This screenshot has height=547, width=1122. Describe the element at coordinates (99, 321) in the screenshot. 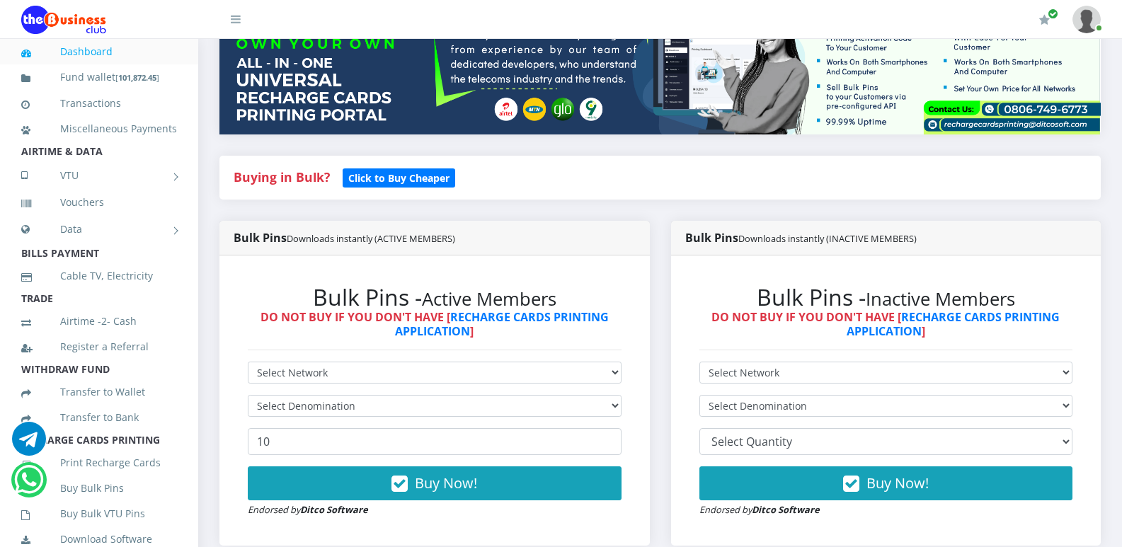

I see `a: Airtime -2- Cash` at that location.